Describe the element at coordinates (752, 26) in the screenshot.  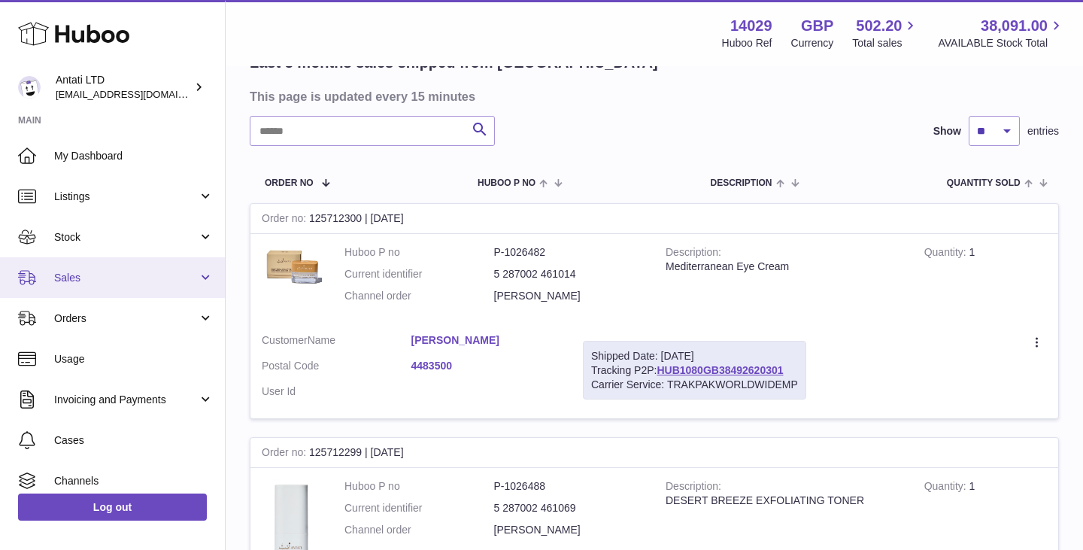
I see `strong: 14029` at that location.